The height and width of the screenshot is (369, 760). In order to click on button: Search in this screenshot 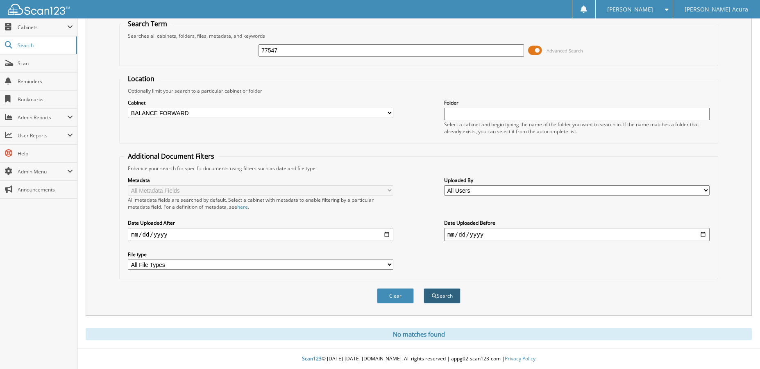, I will do `click(442, 295)`.